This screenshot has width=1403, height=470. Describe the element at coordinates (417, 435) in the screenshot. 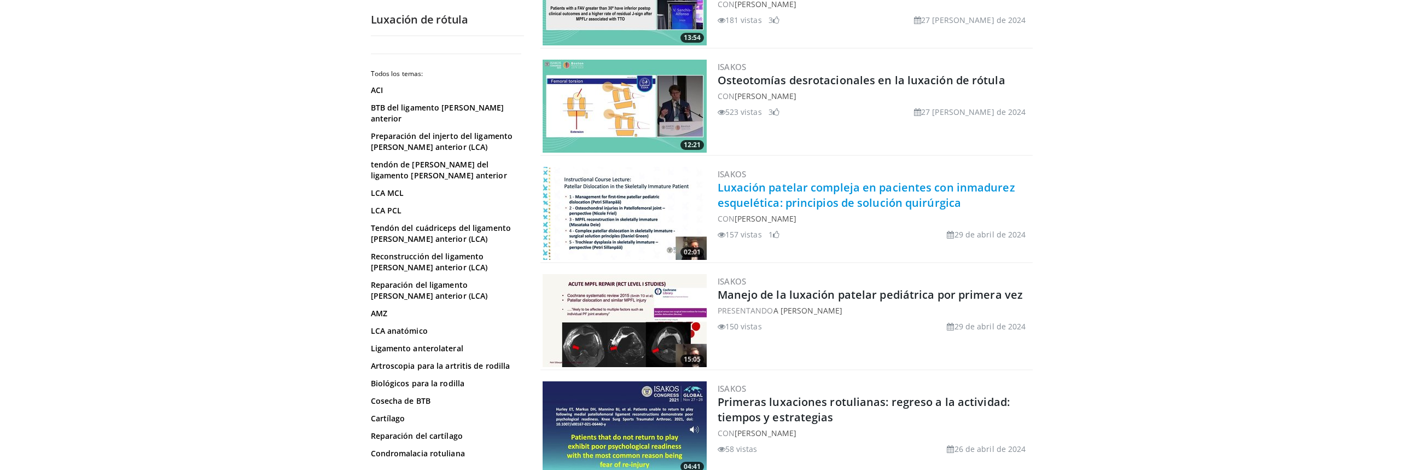

I see `font: Reparación del cartílago` at that location.